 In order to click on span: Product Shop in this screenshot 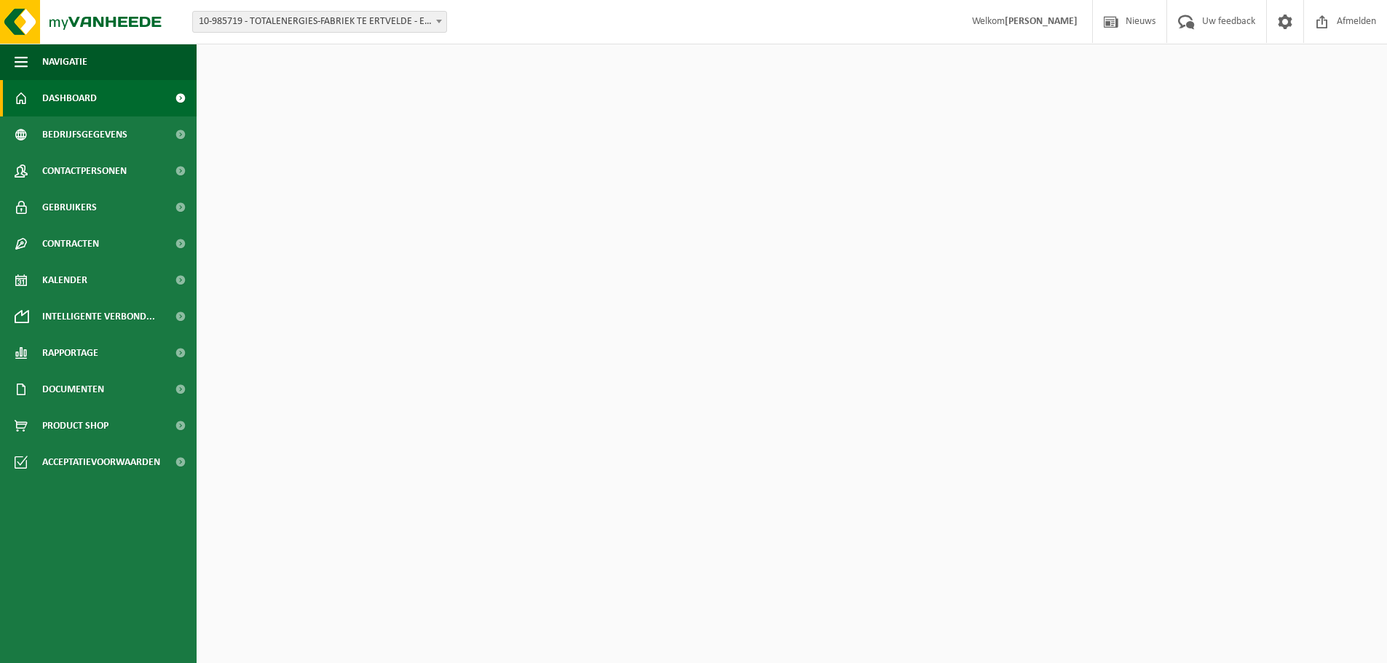, I will do `click(75, 426)`.